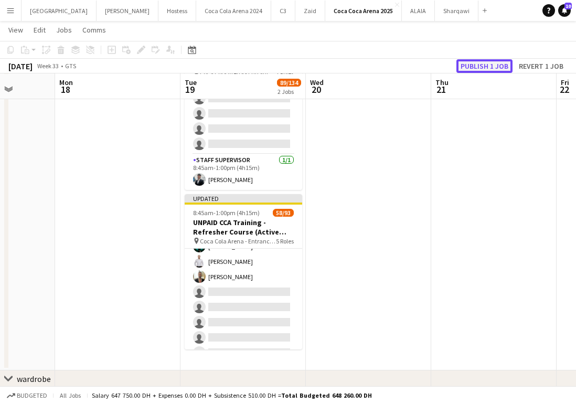  I want to click on button: ALAIA, so click(418, 10).